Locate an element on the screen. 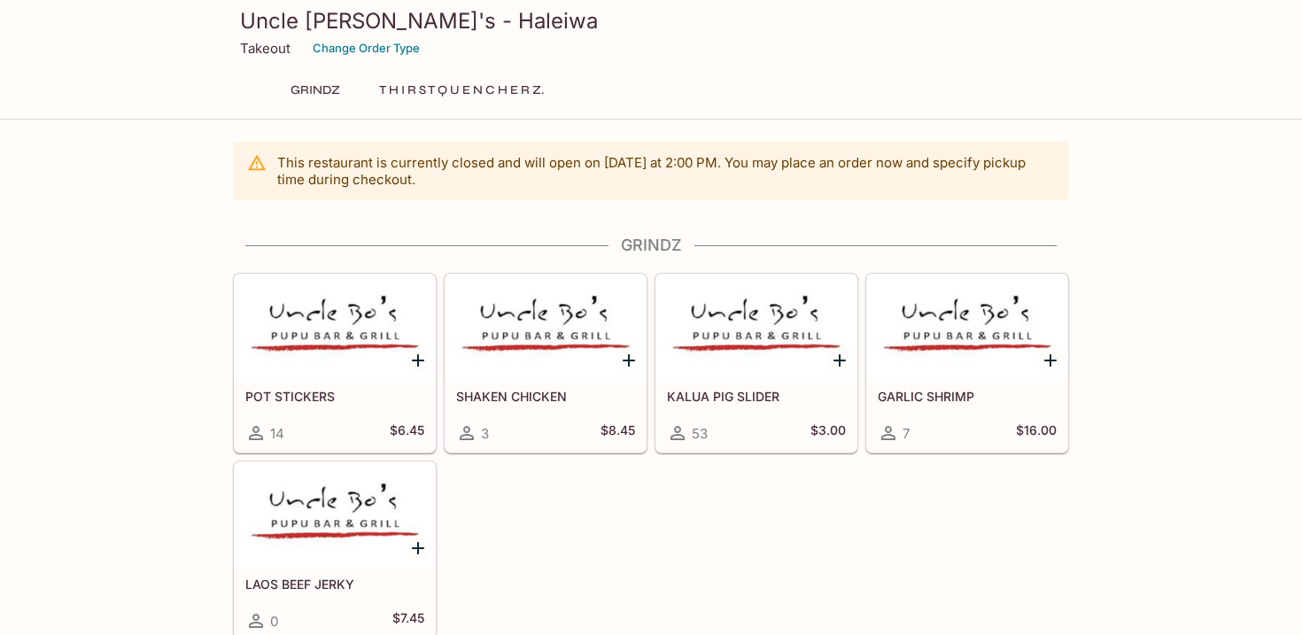 The width and height of the screenshot is (1302, 635). h5: GARLIC SHRIMP is located at coordinates (967, 396).